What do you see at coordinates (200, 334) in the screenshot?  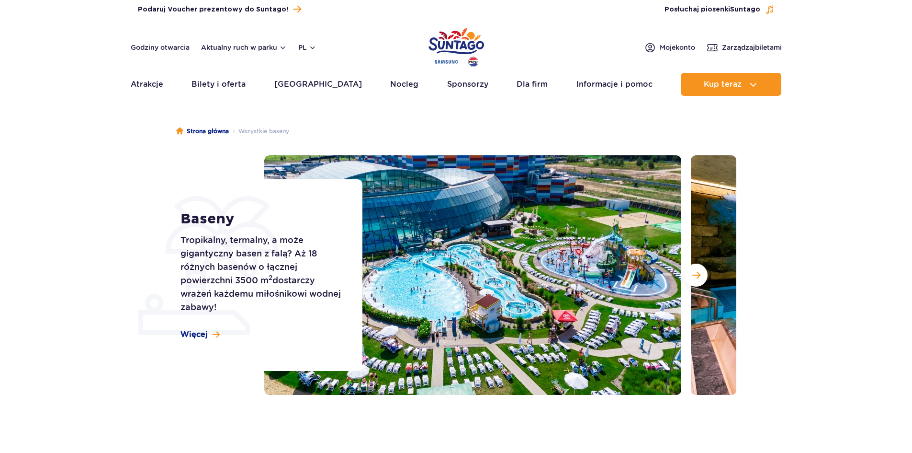 I see `a: Więcej` at bounding box center [200, 334].